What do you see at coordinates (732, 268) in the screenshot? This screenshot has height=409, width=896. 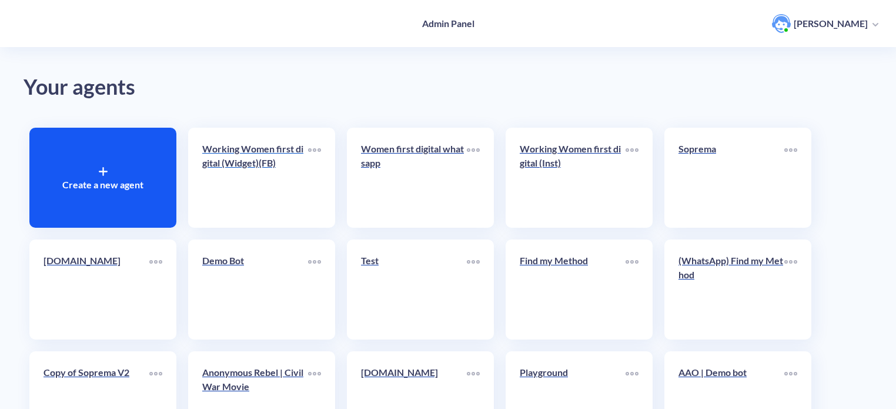 I see `p: (WhatsApp) Find my Method` at bounding box center [732, 268].